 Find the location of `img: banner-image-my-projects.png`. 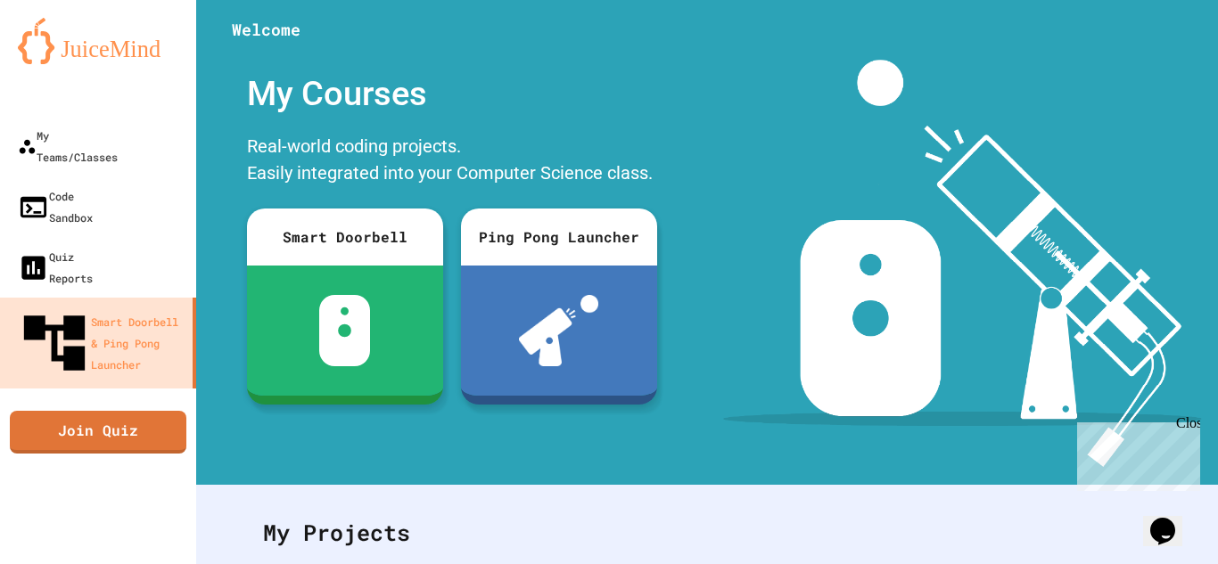

img: banner-image-my-projects.png is located at coordinates (962, 263).